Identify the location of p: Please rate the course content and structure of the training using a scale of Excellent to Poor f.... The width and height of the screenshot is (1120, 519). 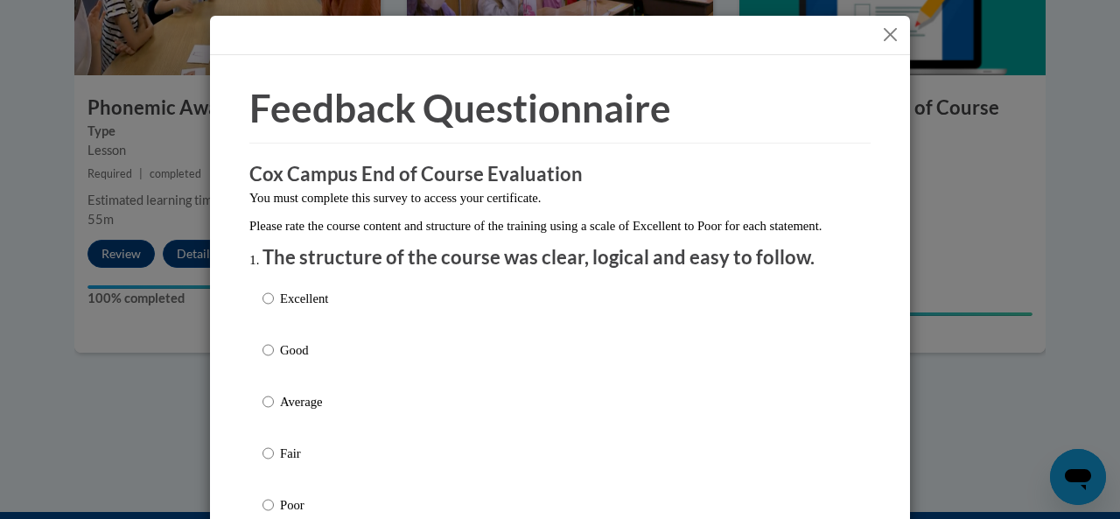
(560, 226).